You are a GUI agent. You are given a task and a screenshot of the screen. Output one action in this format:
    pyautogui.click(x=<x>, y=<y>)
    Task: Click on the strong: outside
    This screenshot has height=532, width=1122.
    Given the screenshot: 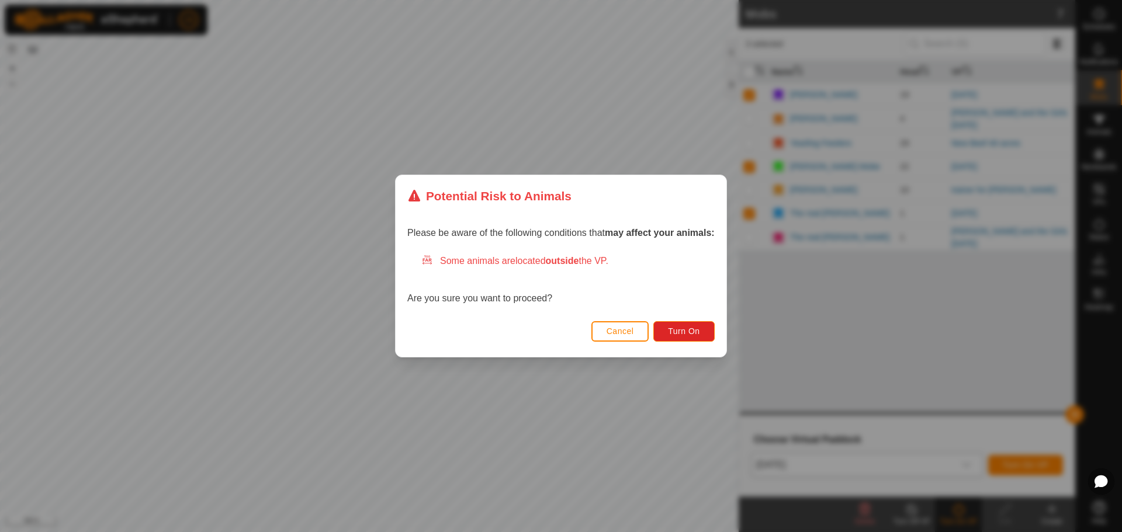 What is the action you would take?
    pyautogui.click(x=562, y=261)
    